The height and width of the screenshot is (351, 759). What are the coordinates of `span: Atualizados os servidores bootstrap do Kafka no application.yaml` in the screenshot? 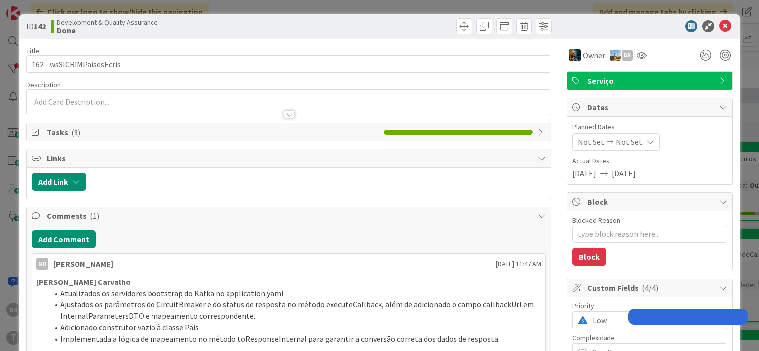 It's located at (172, 293).